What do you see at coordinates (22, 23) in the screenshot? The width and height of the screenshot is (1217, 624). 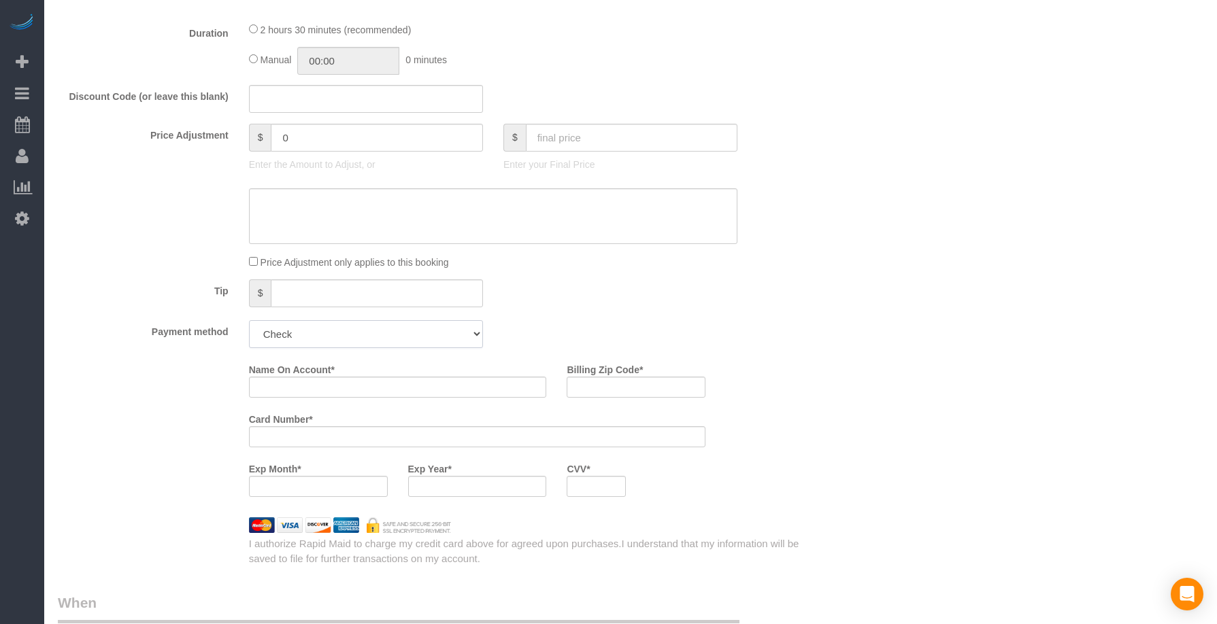 I see `a: Automaid Logo` at bounding box center [22, 23].